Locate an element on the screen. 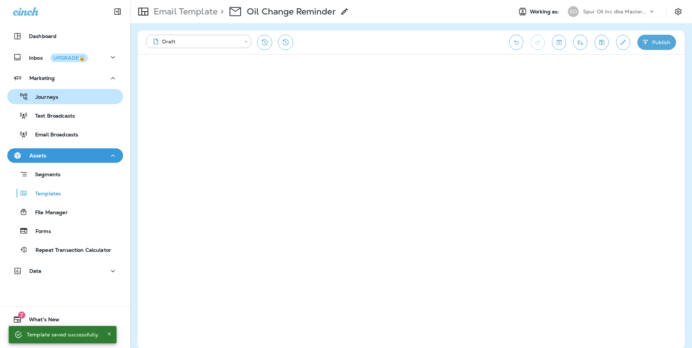  p: Marketing is located at coordinates (42, 78).